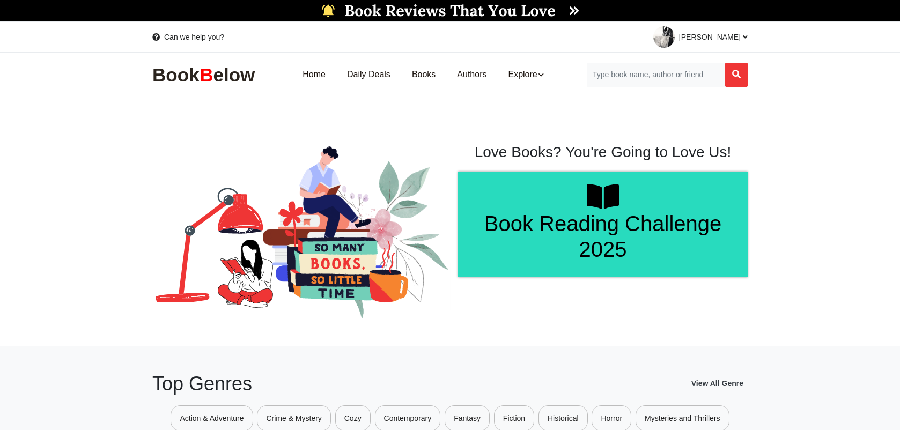 This screenshot has height=430, width=900. Describe the element at coordinates (472, 75) in the screenshot. I see `a: Authors` at that location.